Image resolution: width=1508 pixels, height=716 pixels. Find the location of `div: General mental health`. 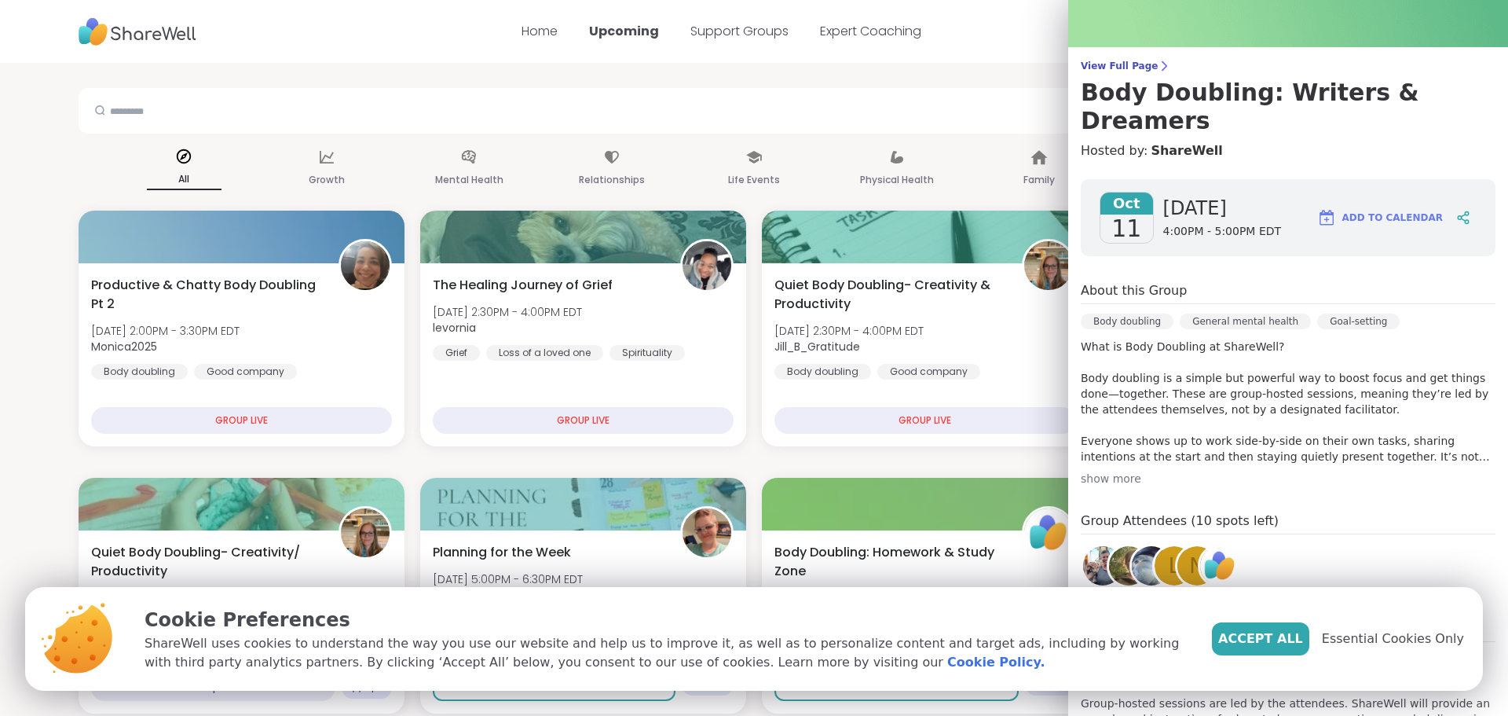

div: General mental health is located at coordinates (1245, 321).